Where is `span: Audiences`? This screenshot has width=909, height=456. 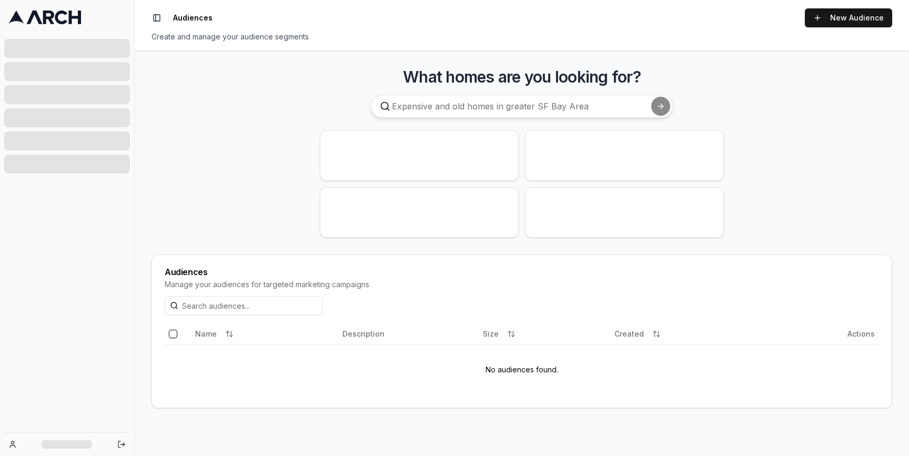
span: Audiences is located at coordinates (193, 18).